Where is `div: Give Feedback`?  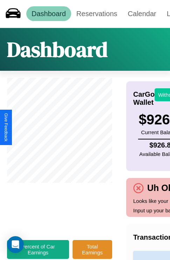 div: Give Feedback is located at coordinates (6, 127).